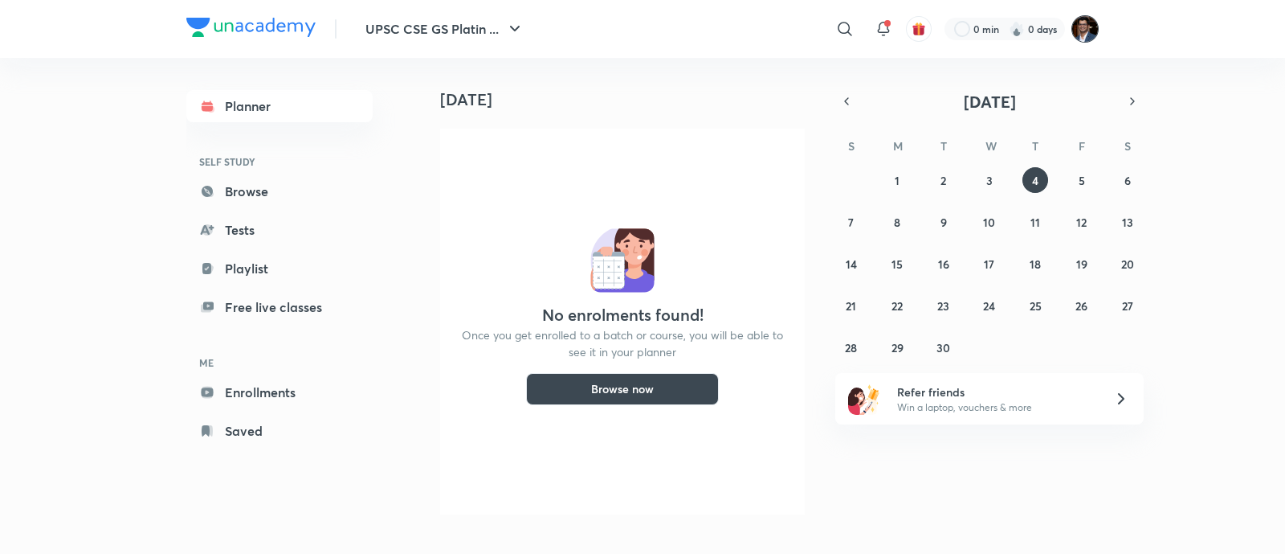  Describe the element at coordinates (990, 180) in the screenshot. I see `button: September 3, 2025` at that location.